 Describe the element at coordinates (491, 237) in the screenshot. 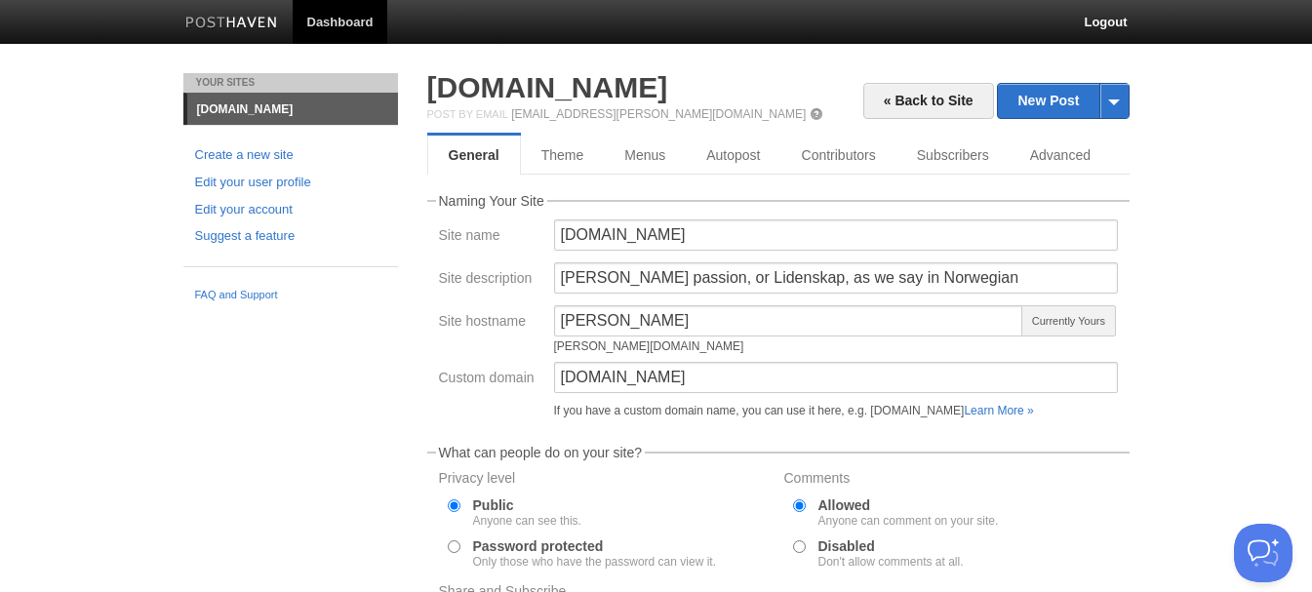

I see `label: Site name` at that location.